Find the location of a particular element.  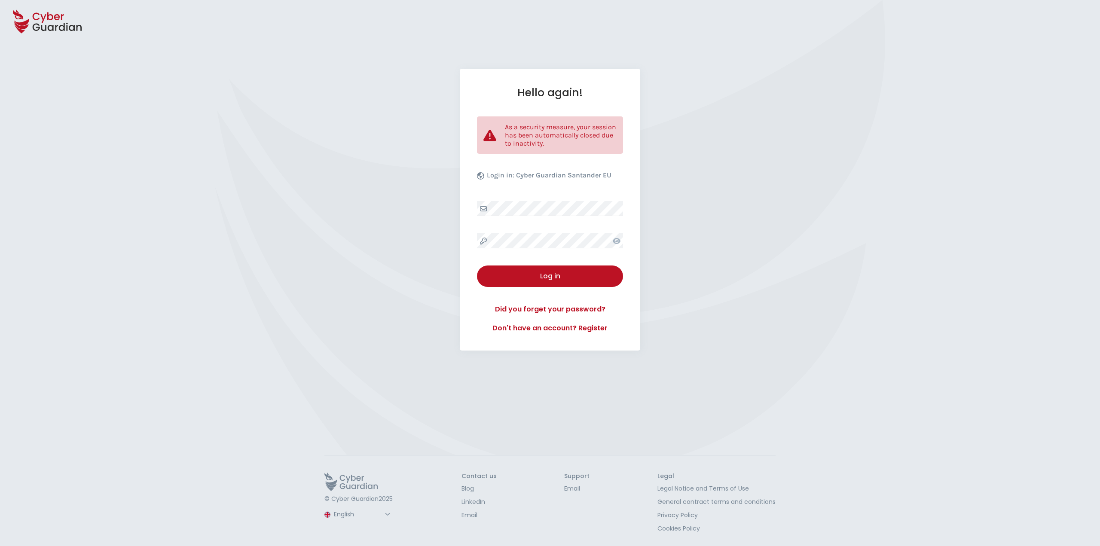

img: region-logo is located at coordinates (328, 515).